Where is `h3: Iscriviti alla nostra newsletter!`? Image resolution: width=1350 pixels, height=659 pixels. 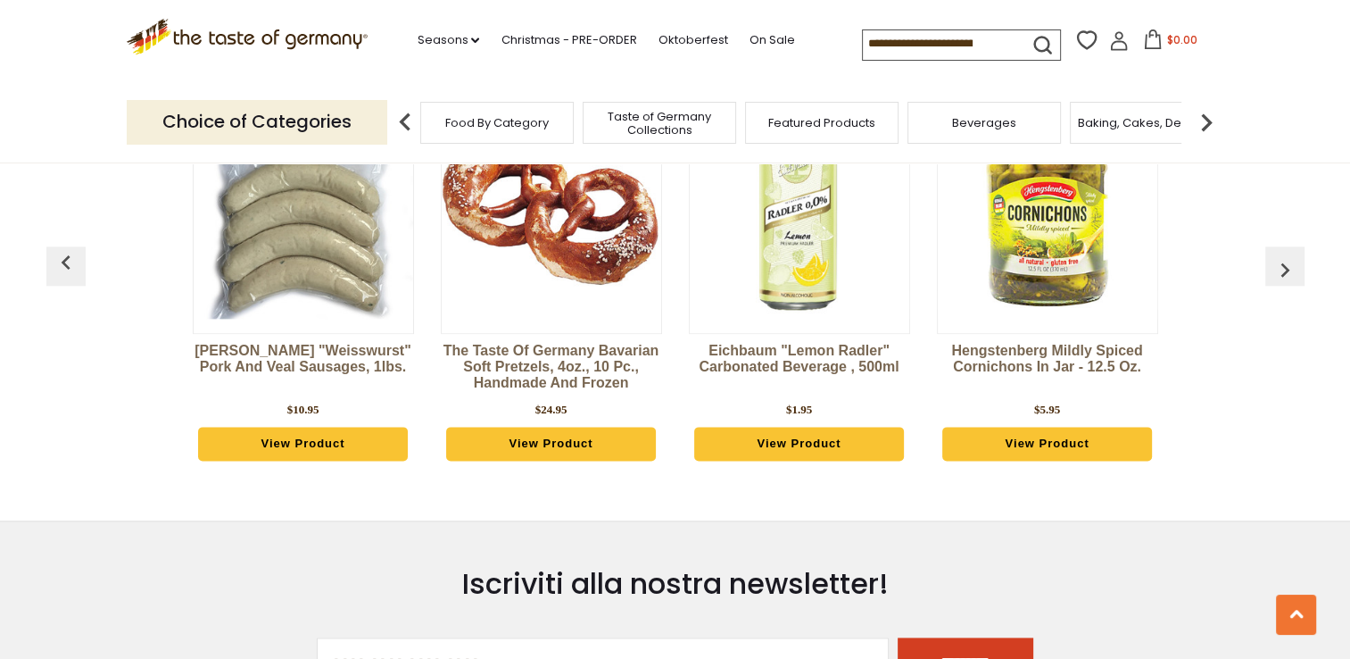
h3: Iscriviti alla nostra newsletter! is located at coordinates (675, 584).